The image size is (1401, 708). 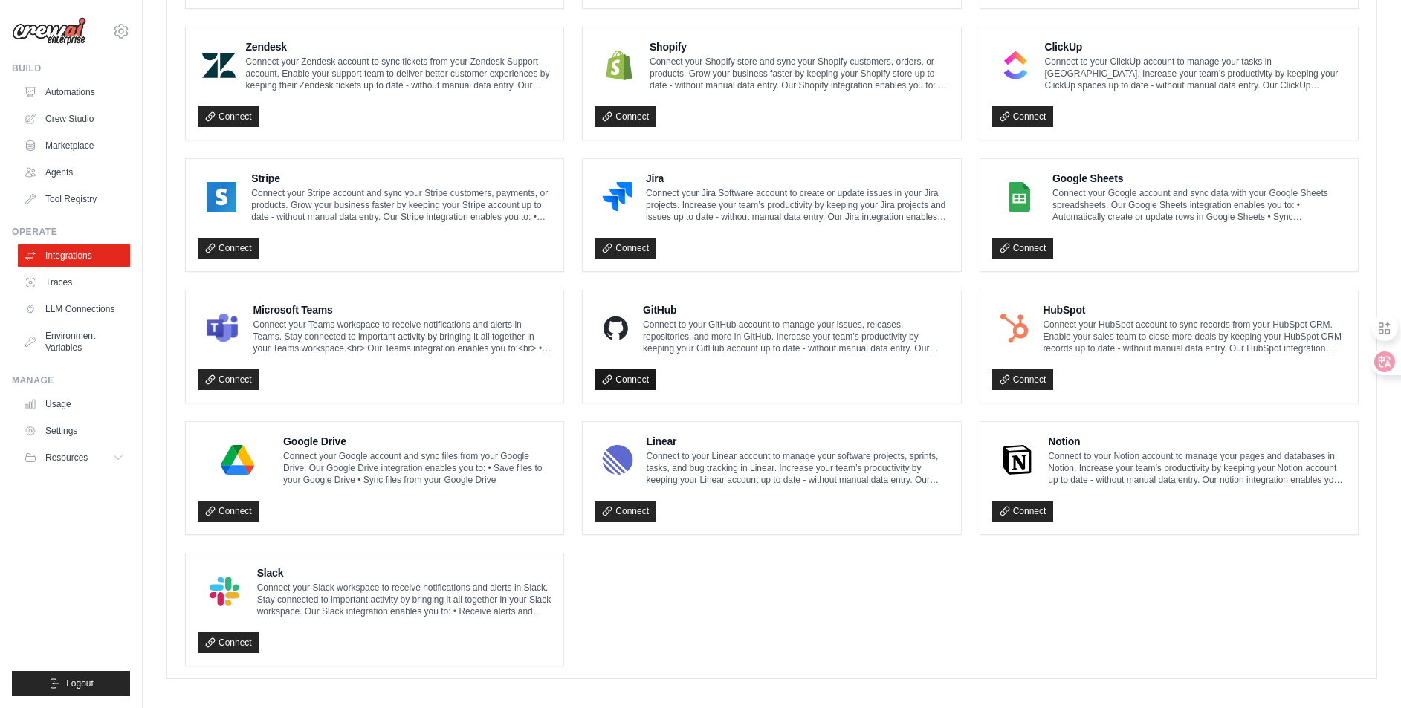 I want to click on span: Resources, so click(x=66, y=458).